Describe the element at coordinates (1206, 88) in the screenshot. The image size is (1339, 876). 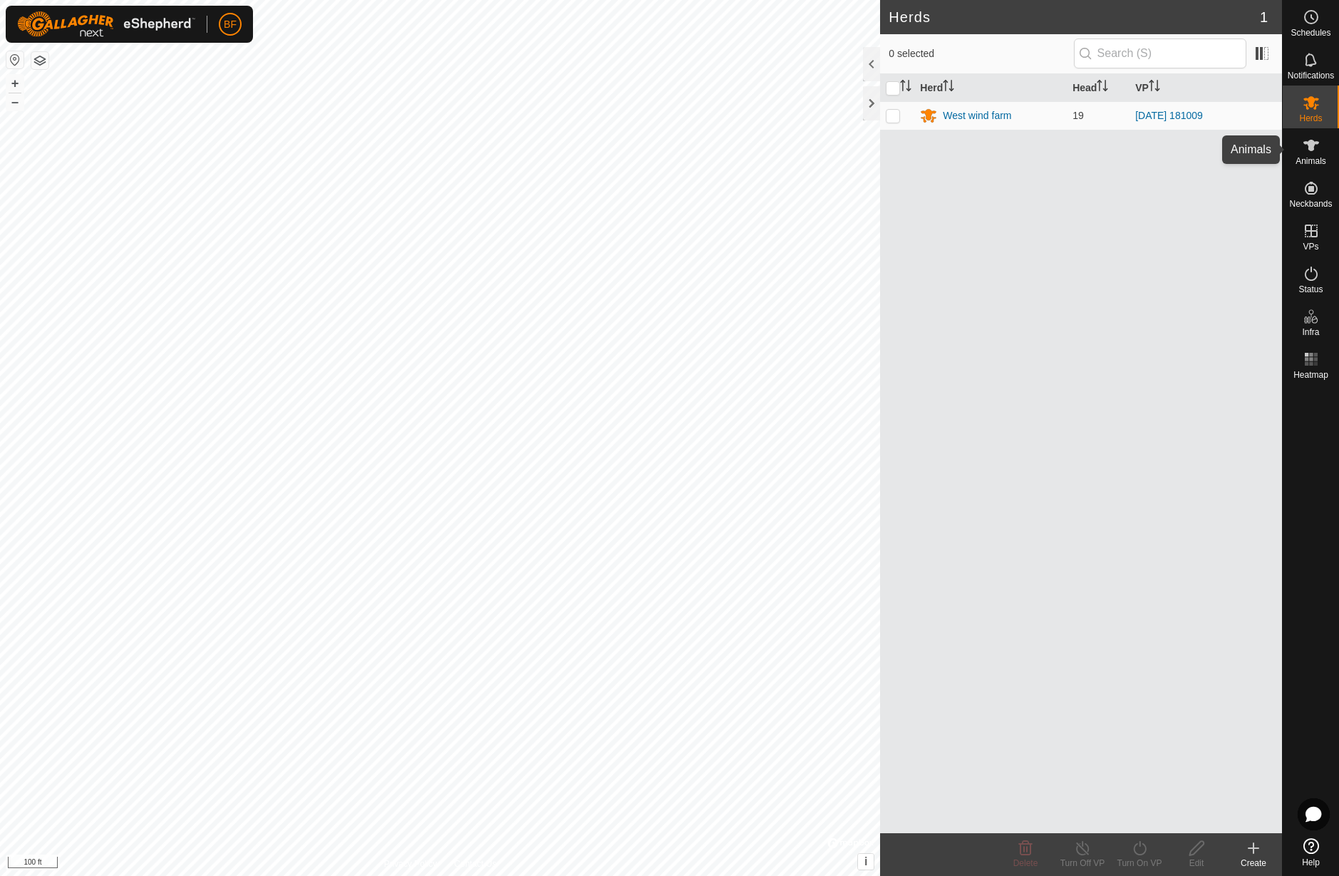
I see `th: VP` at that location.